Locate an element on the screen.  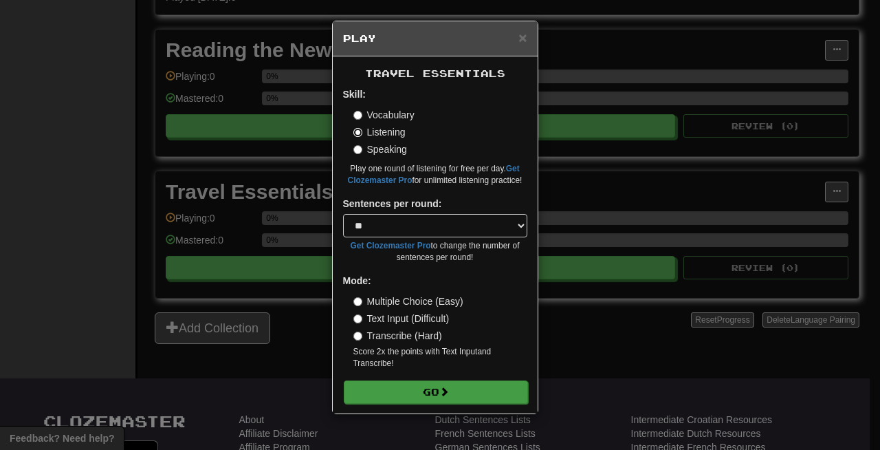
small: Play one round of listening for free per day. for unlimited listening practice! is located at coordinates (435, 175).